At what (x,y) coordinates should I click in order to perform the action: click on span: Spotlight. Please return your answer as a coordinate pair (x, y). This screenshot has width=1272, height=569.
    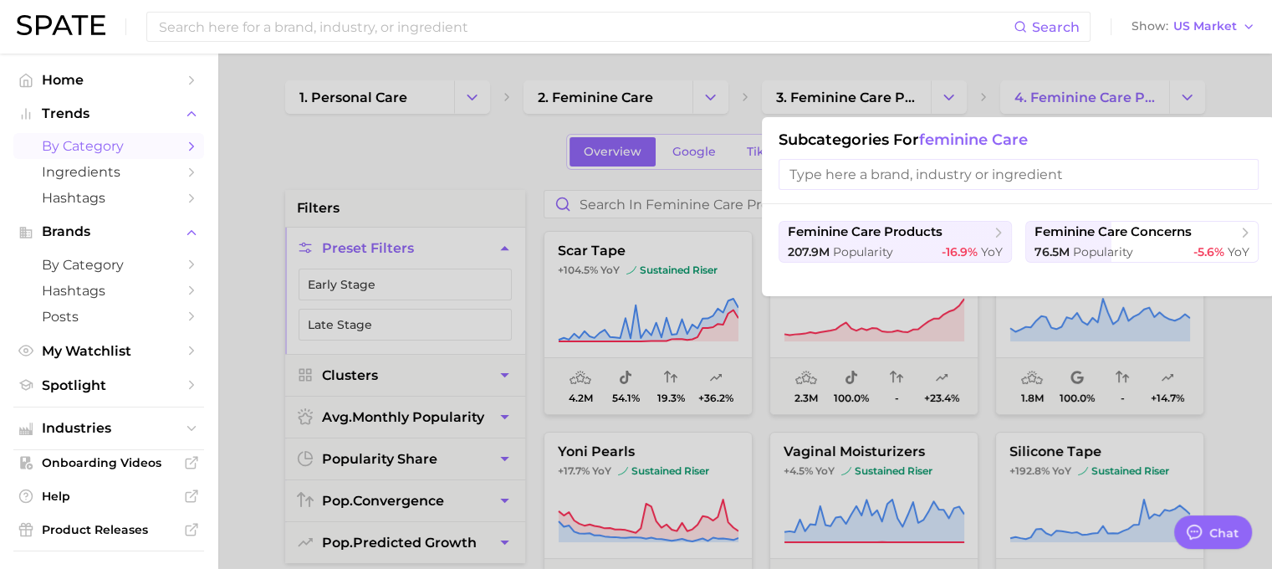
    Looking at the image, I should click on (109, 385).